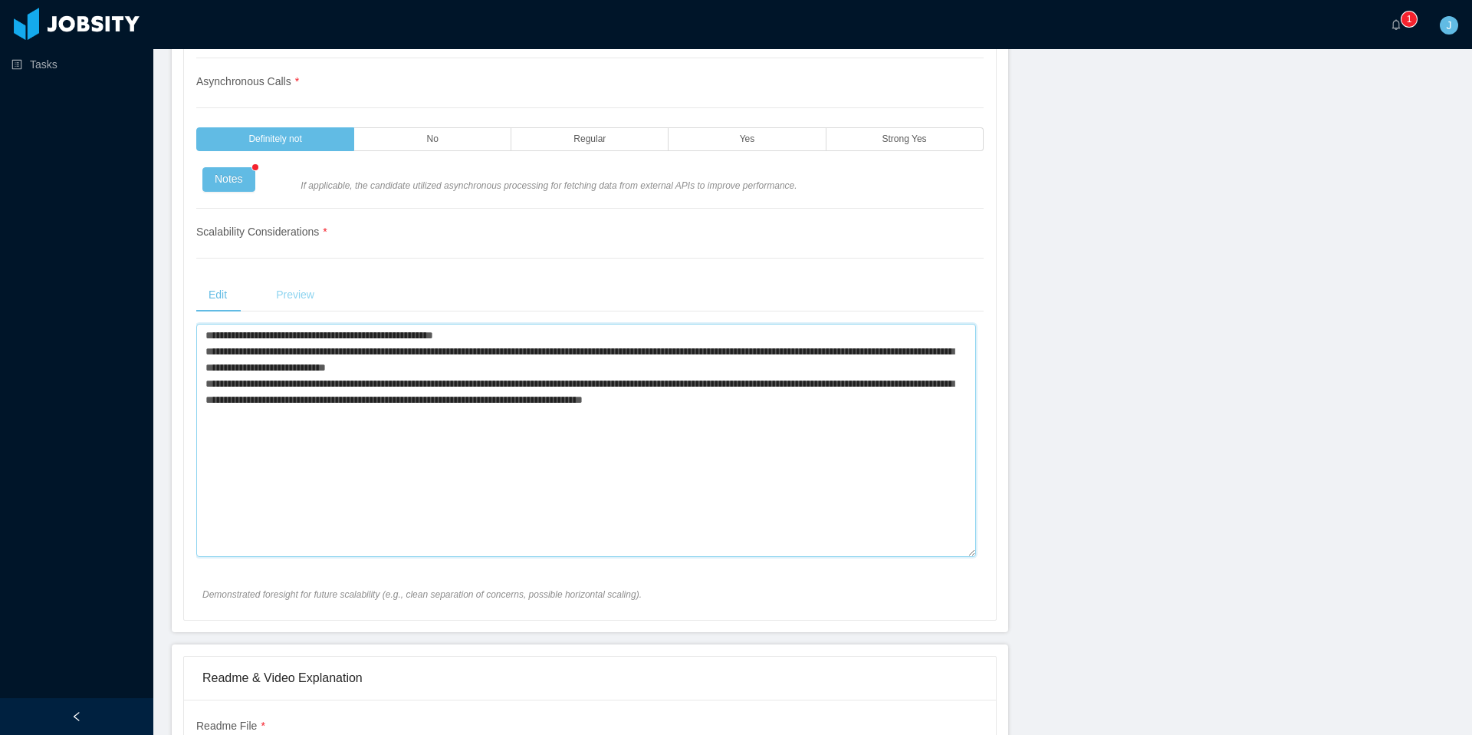 This screenshot has height=735, width=1472. Describe the element at coordinates (1396, 25) in the screenshot. I see `i: icon: bell` at that location.